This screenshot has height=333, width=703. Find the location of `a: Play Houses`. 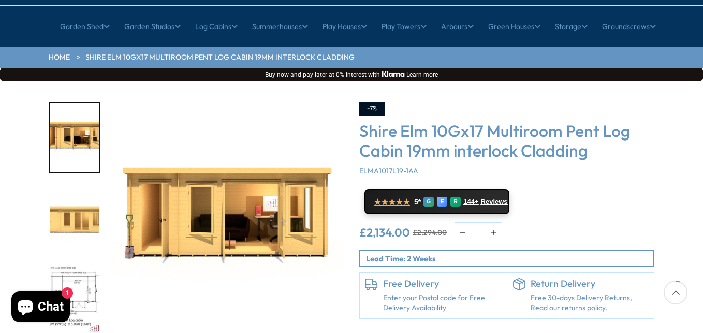

a: Play Houses is located at coordinates (345, 26).